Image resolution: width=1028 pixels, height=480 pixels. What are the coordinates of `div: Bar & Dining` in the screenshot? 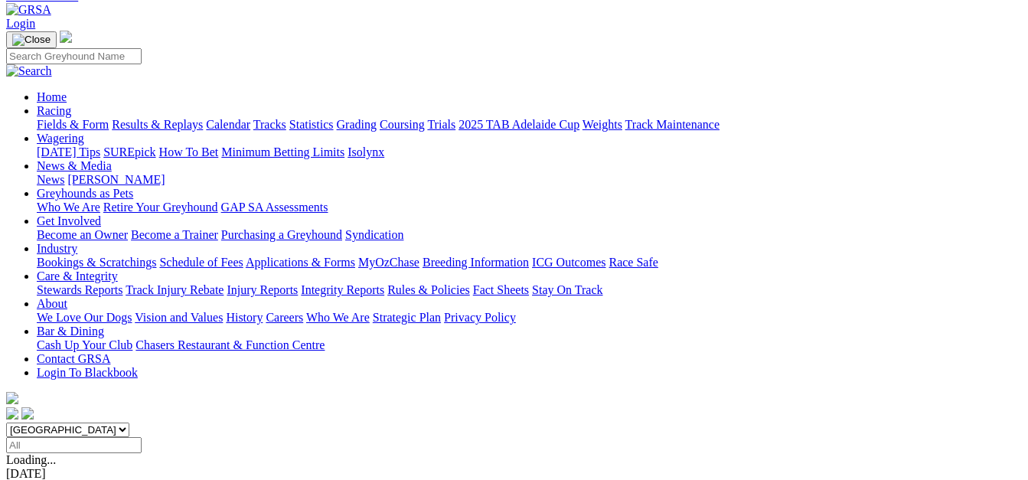 It's located at (529, 345).